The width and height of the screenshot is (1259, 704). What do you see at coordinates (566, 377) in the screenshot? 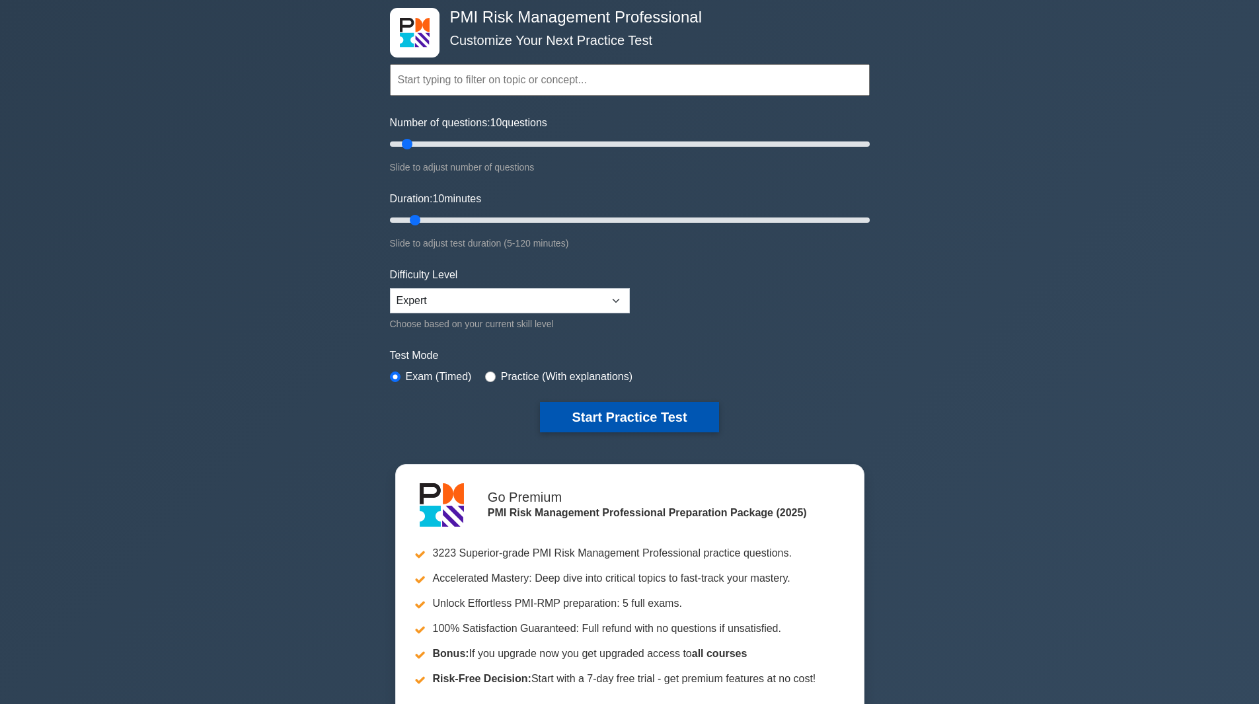
I see `label: Practice (With explanations)` at bounding box center [566, 377].